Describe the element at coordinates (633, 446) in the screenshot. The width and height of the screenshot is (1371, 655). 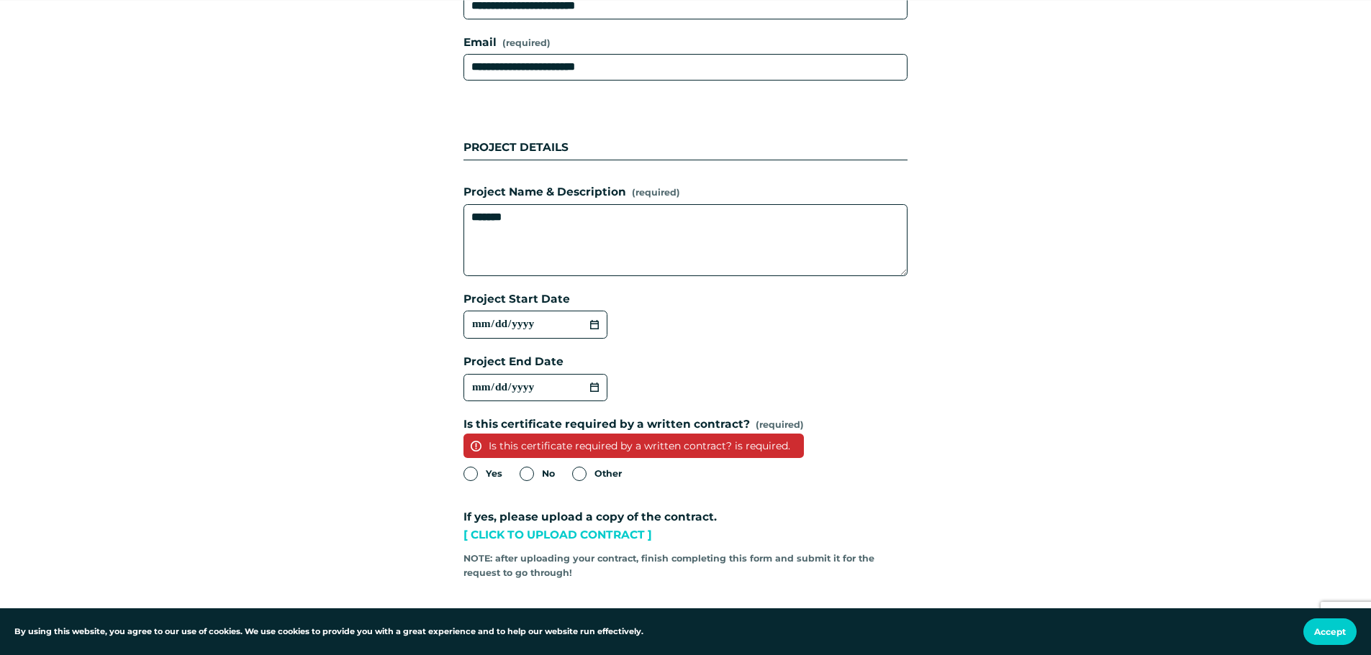
I see `p: Is this certificate required by a written contract? is required.` at that location.